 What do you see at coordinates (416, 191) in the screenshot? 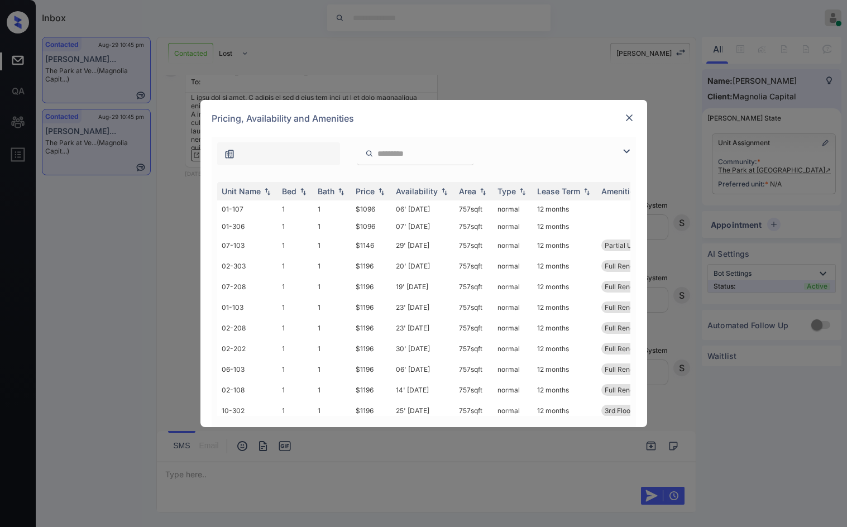
I see `div: Availability` at bounding box center [416, 191].